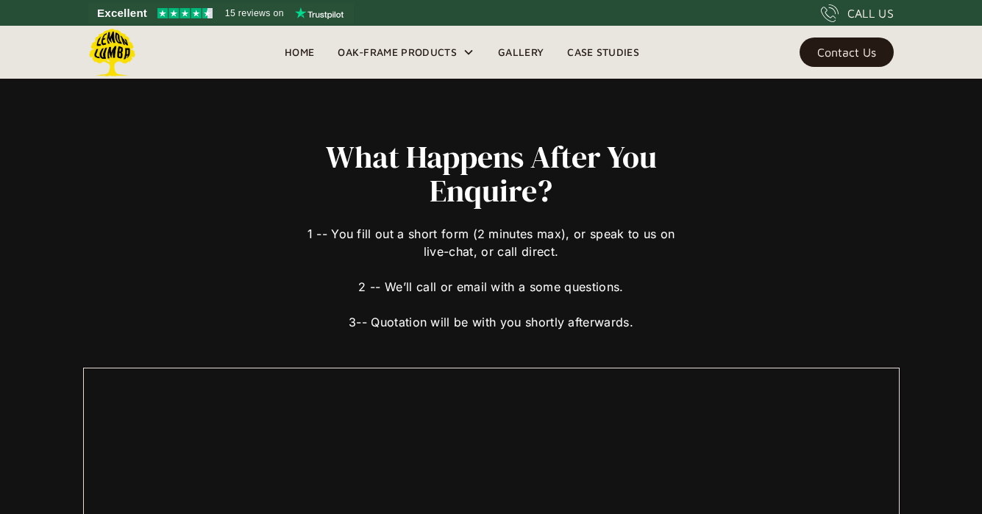 Image resolution: width=982 pixels, height=514 pixels. What do you see at coordinates (491, 174) in the screenshot?
I see `h2: What Happens After You Enquire?` at bounding box center [491, 174].